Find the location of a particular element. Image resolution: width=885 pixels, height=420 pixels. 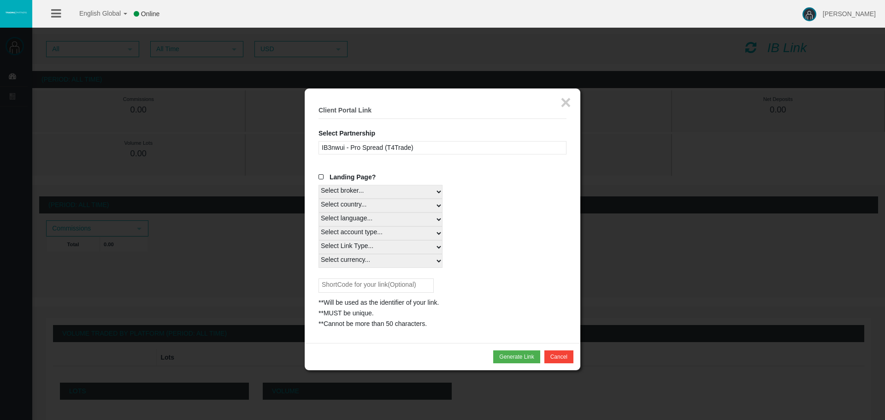

div: **Cannot be more than 50 characters. is located at coordinates (443, 324).